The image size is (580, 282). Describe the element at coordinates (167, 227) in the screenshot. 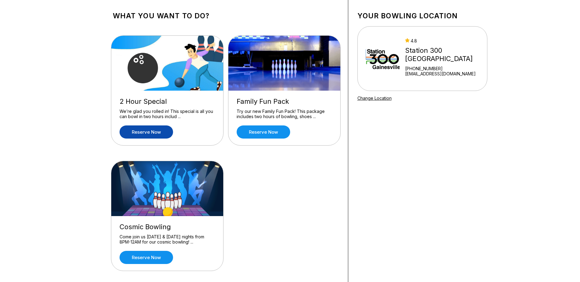

I see `div: Cosmic Bowling` at that location.